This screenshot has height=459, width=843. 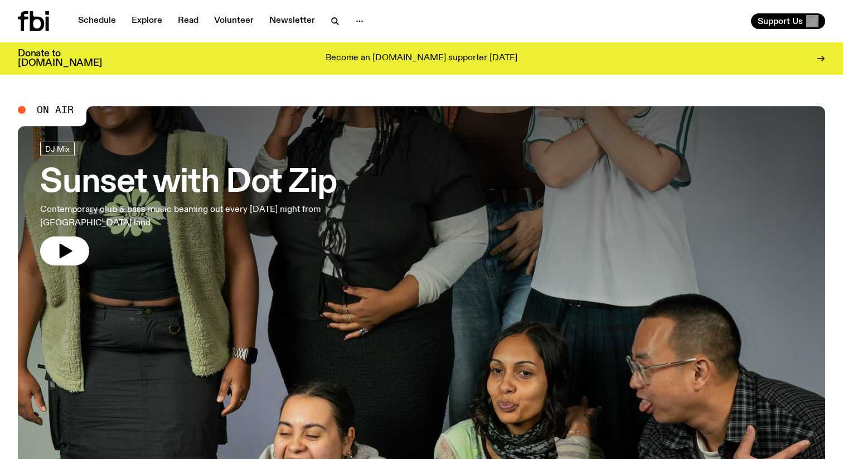 I want to click on span: On Air, so click(x=55, y=110).